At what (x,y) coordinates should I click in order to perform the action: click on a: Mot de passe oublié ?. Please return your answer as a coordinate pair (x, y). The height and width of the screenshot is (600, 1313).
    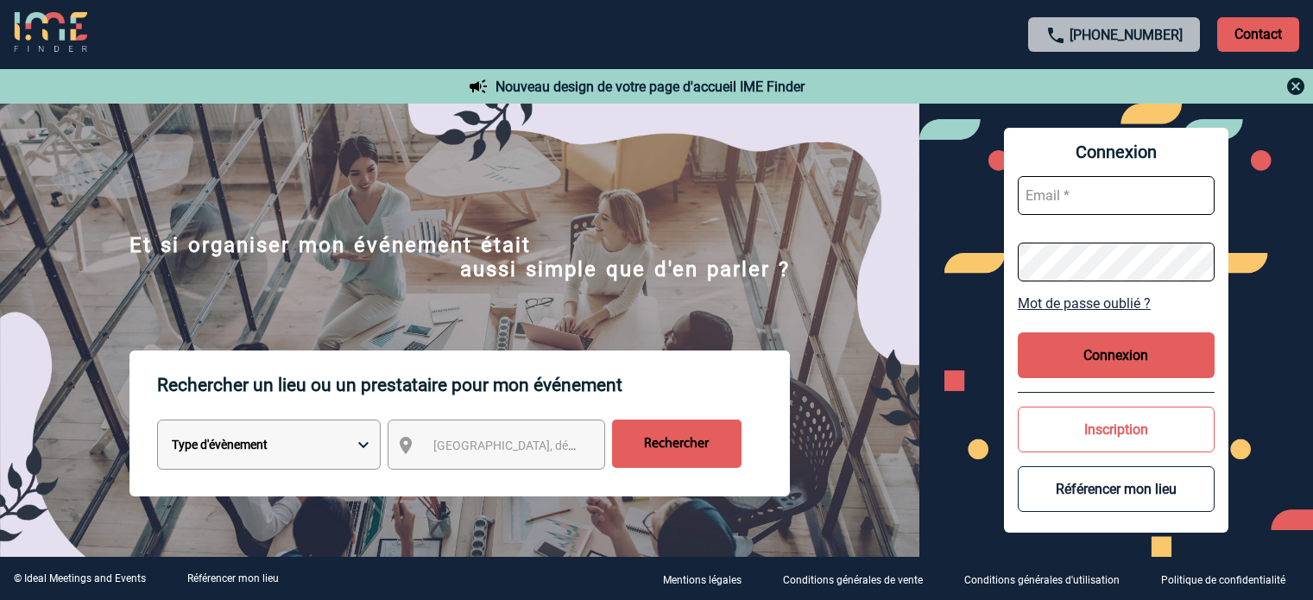
    Looking at the image, I should click on (1117, 303).